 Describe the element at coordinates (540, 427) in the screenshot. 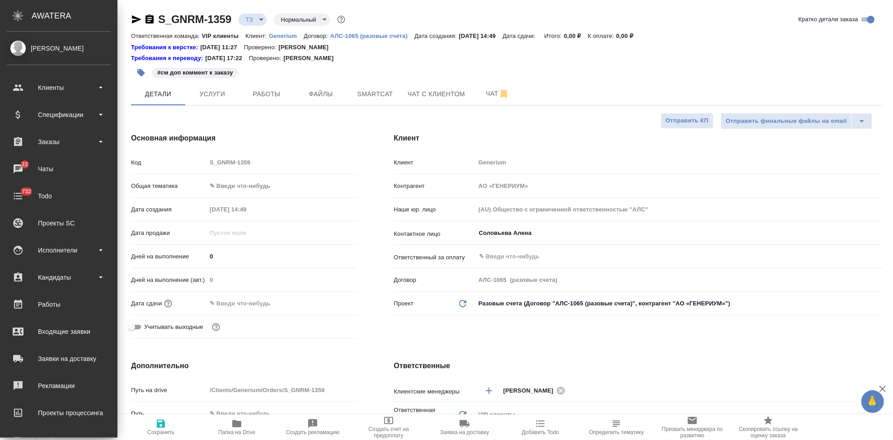

I see `button: Добавить Todo` at that location.